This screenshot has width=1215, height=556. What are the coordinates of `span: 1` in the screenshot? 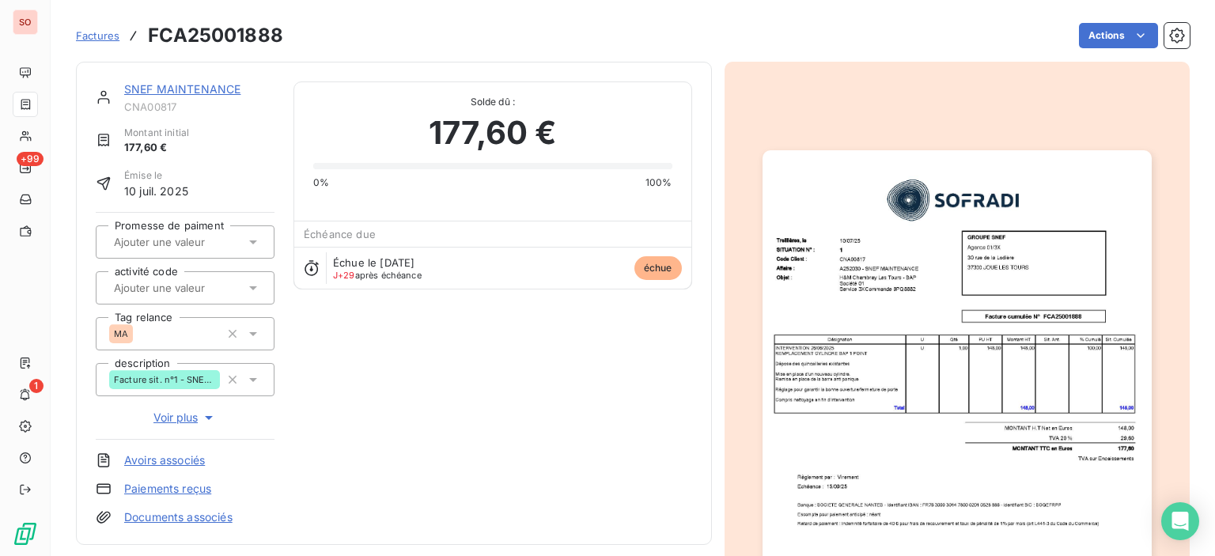 It's located at (36, 386).